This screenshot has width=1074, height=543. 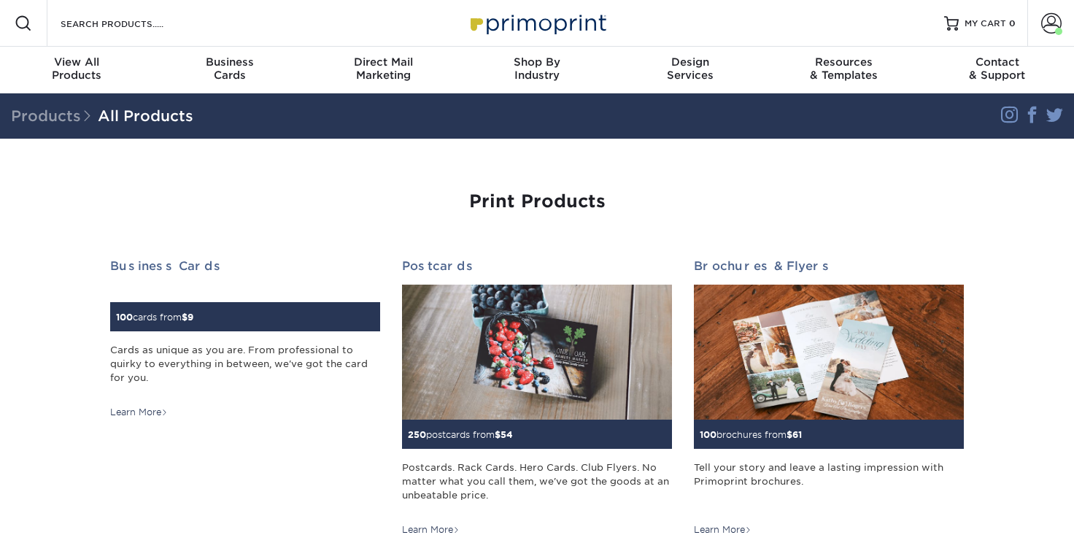 What do you see at coordinates (245, 266) in the screenshot?
I see `h2: Business Cards` at bounding box center [245, 266].